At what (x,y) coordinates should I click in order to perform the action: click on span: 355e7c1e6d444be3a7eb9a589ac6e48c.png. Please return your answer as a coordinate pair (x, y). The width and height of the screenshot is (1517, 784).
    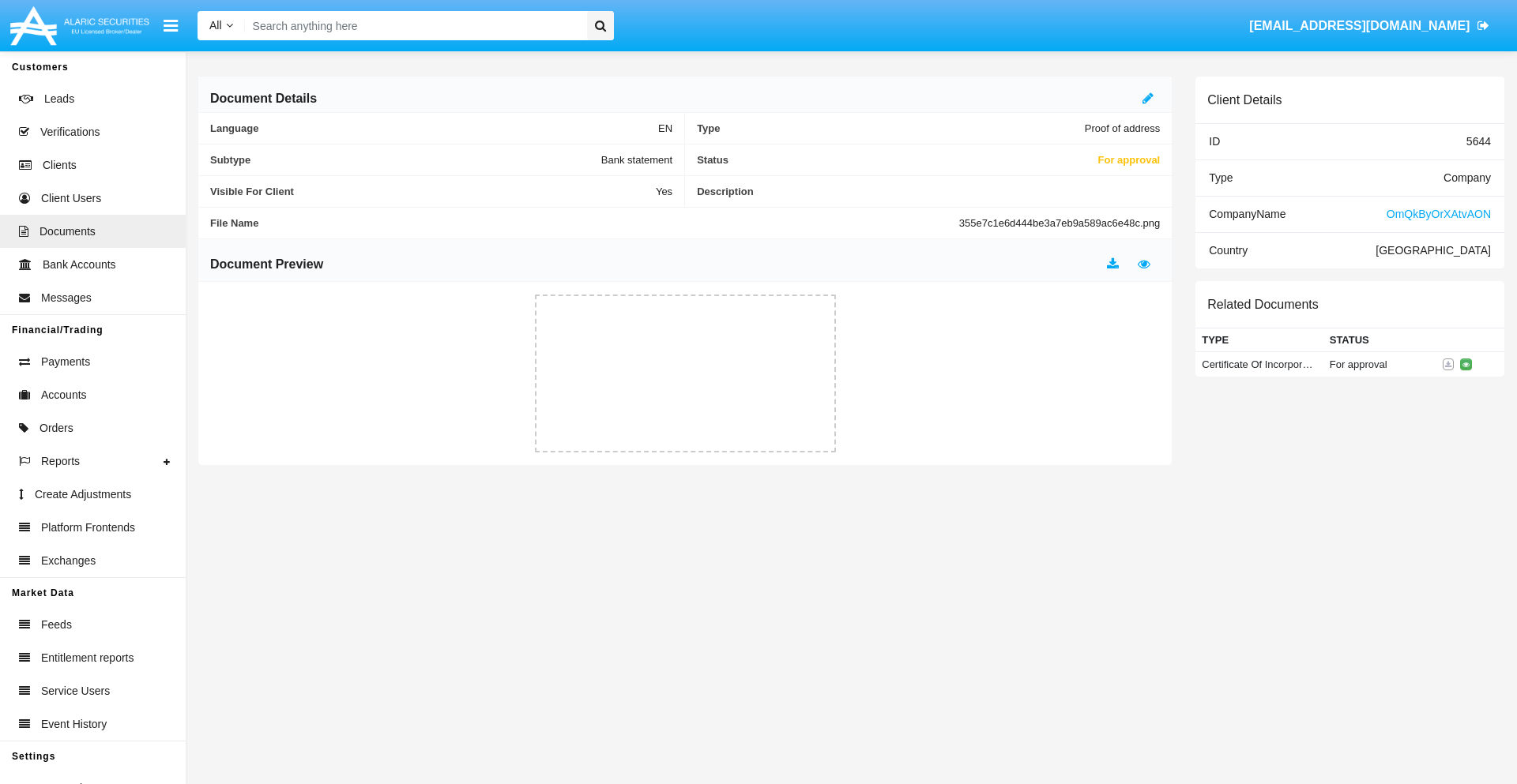
    Looking at the image, I should click on (1059, 223).